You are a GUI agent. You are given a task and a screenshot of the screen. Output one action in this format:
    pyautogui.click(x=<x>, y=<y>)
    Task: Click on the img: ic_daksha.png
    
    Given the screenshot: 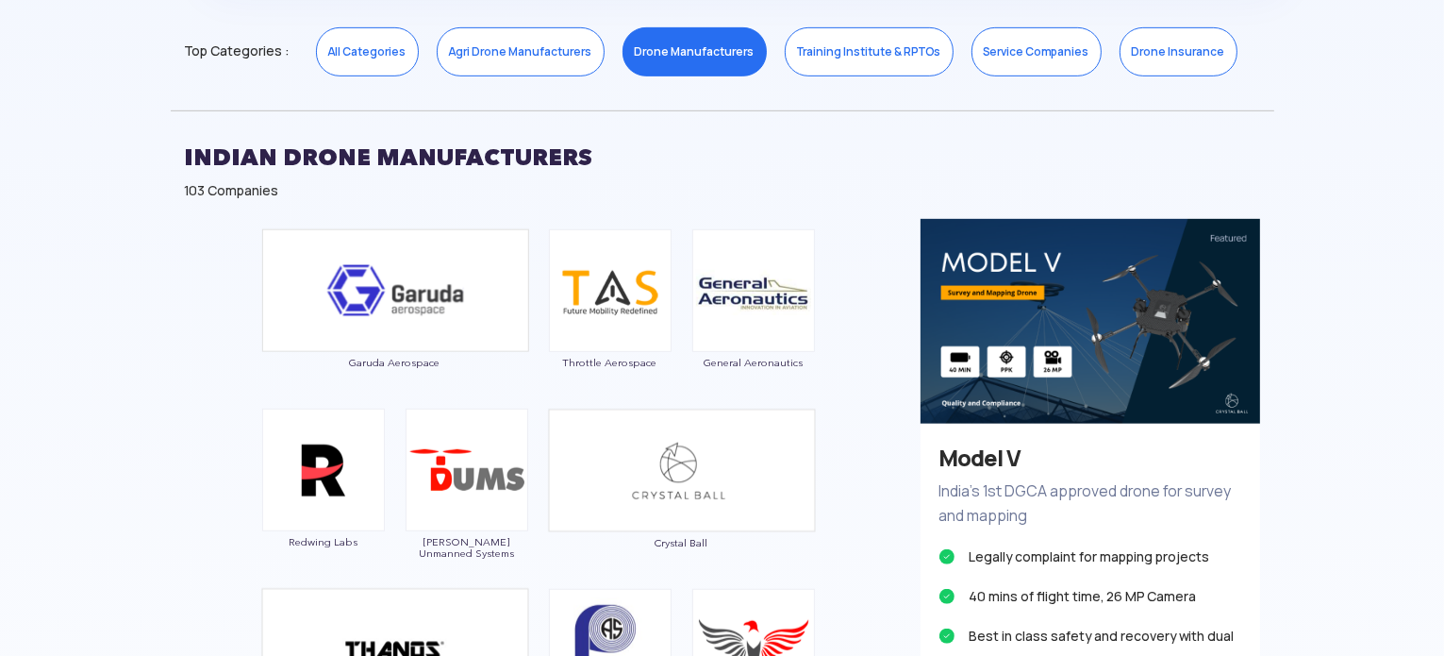 What is the action you would take?
    pyautogui.click(x=467, y=470)
    